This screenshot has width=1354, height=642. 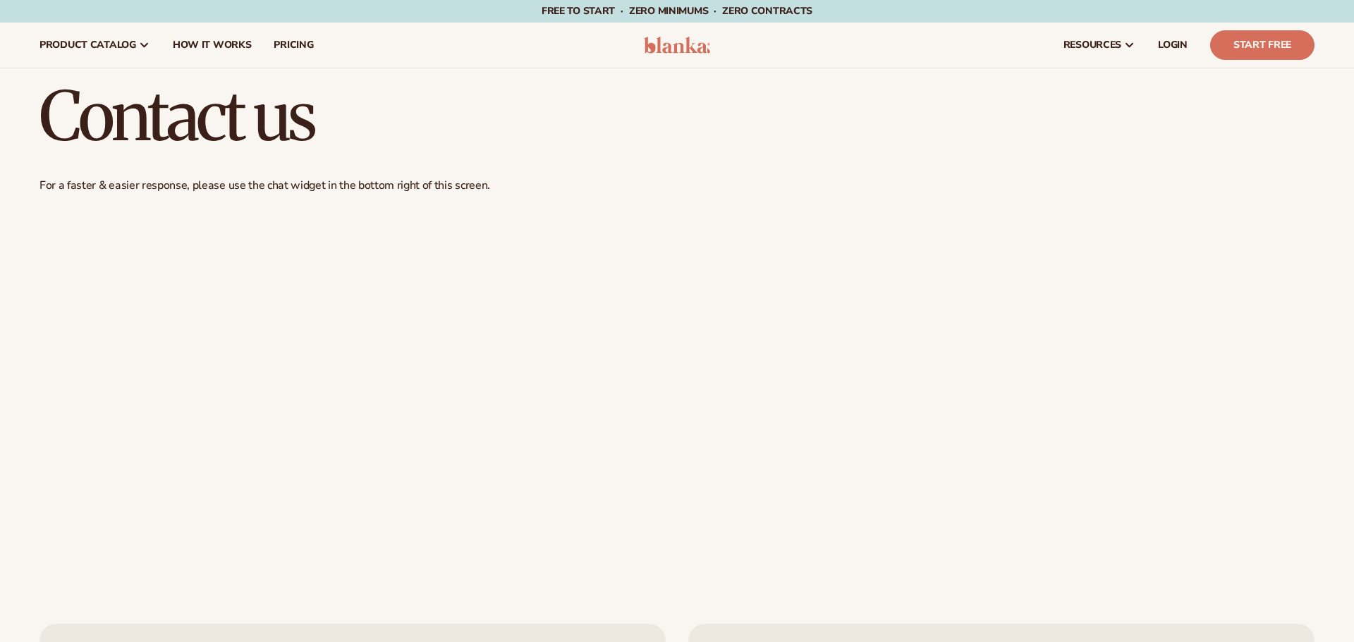 I want to click on span: resources, so click(x=1092, y=45).